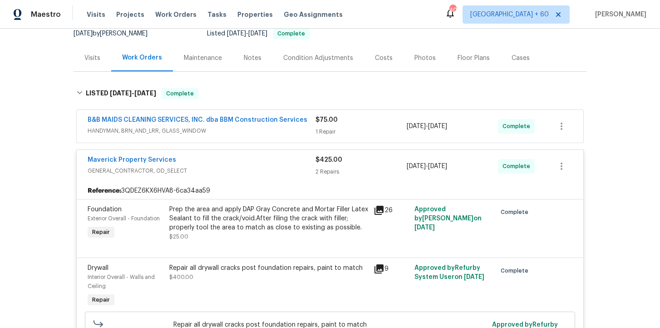  What do you see at coordinates (252, 58) in the screenshot?
I see `div: Notes` at bounding box center [252, 58].